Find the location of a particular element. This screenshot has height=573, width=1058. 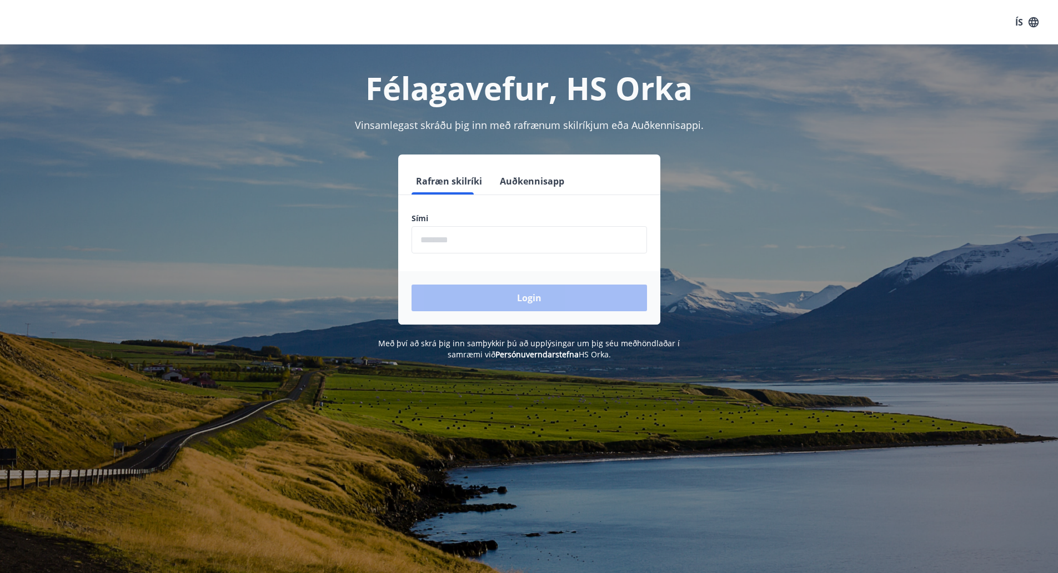

span: Vinsamlegast skráðu þig inn með rafrænum skilríkjum eða Auðkennisappi. is located at coordinates (529, 125).